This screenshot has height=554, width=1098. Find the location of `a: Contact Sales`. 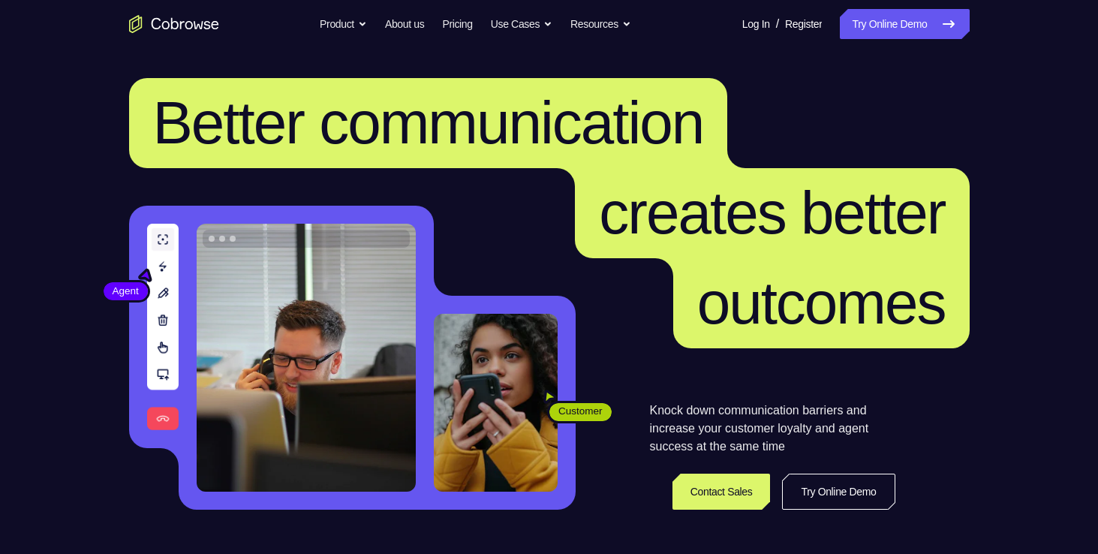

a: Contact Sales is located at coordinates (721, 492).